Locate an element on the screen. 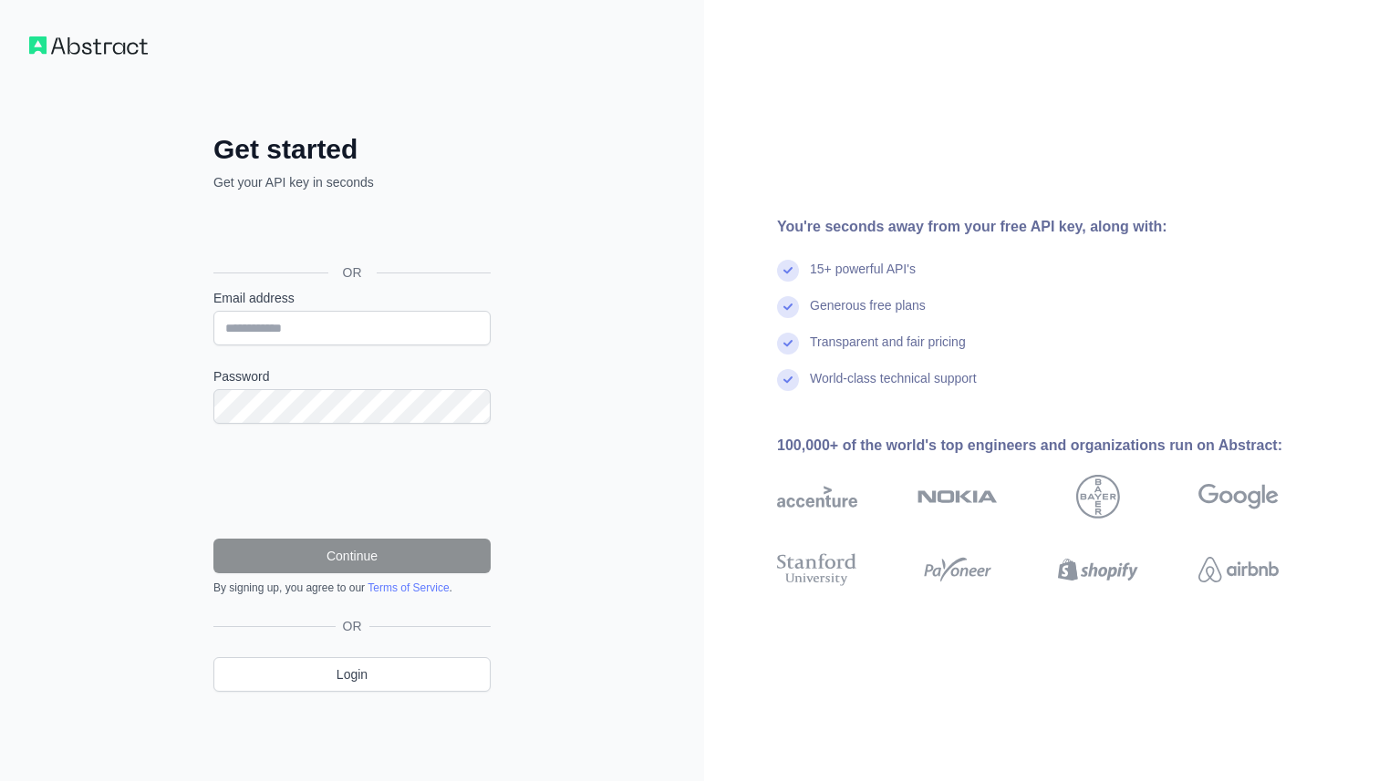 This screenshot has height=781, width=1379. label: Password is located at coordinates (352, 377).